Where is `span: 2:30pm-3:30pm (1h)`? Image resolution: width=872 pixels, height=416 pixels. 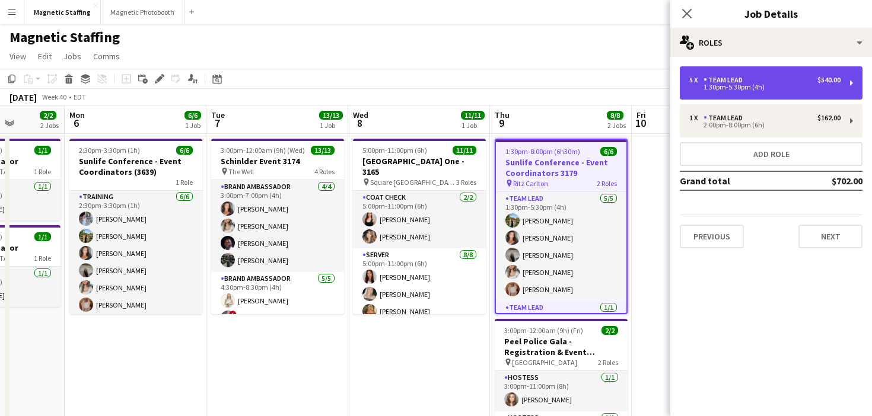
span: 2:30pm-3:30pm (1h) is located at coordinates (109, 150).